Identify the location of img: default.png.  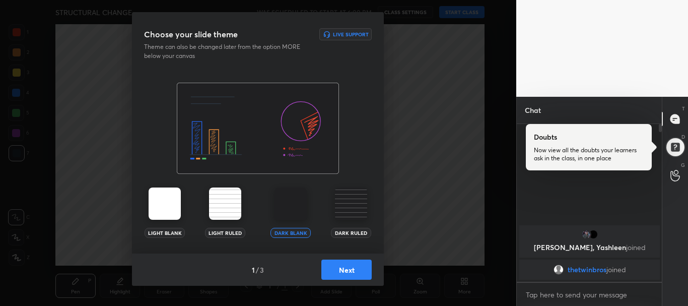
(558, 269).